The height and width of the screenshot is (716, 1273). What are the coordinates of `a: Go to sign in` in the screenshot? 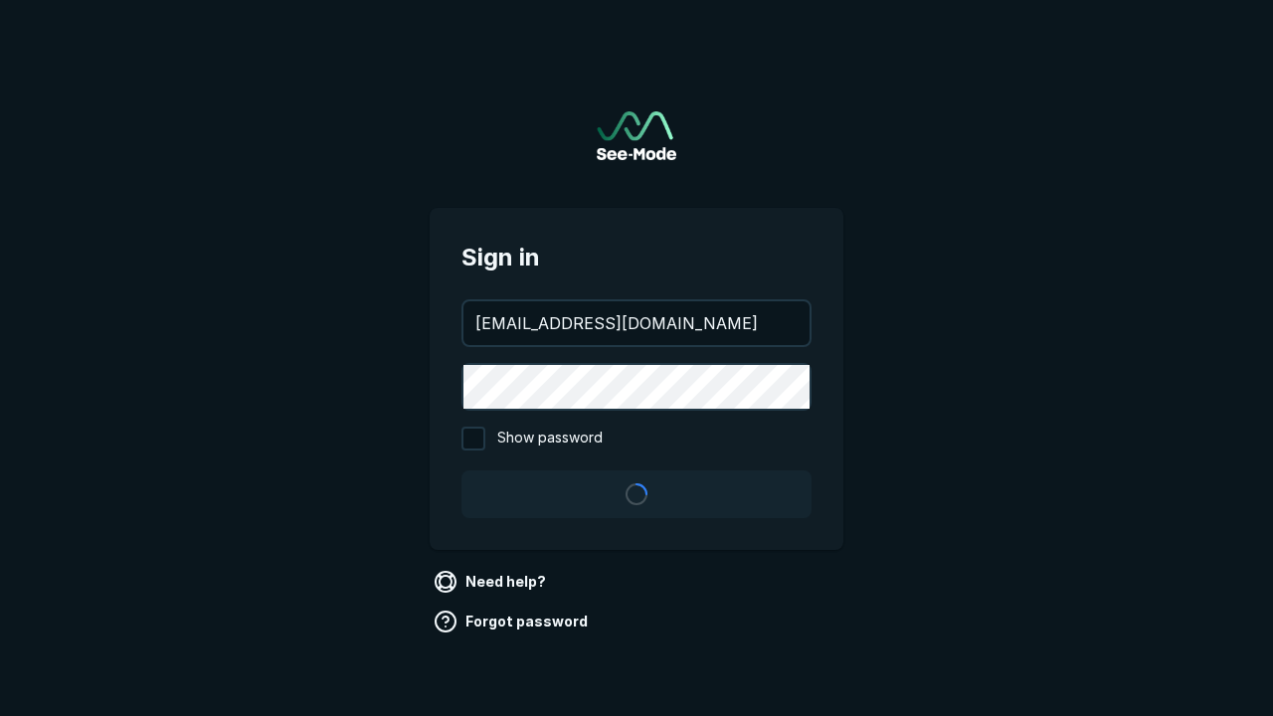 It's located at (637, 135).